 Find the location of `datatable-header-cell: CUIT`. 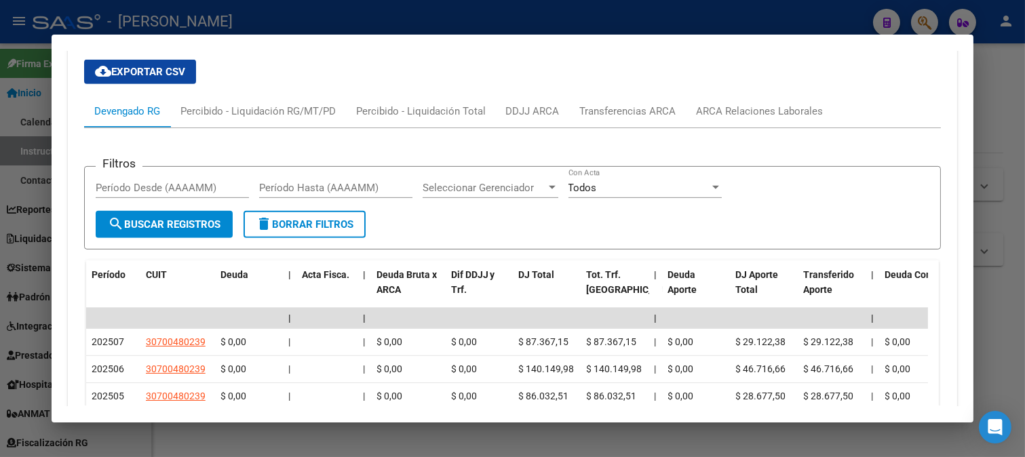

datatable-header-cell: CUIT is located at coordinates (178, 290).